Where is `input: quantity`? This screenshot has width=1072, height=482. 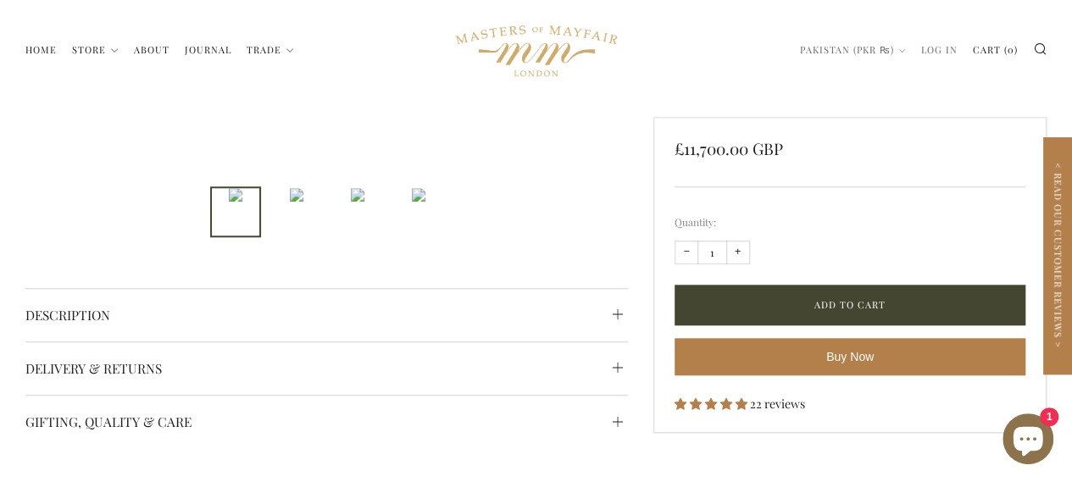 input: quantity is located at coordinates (712, 252).